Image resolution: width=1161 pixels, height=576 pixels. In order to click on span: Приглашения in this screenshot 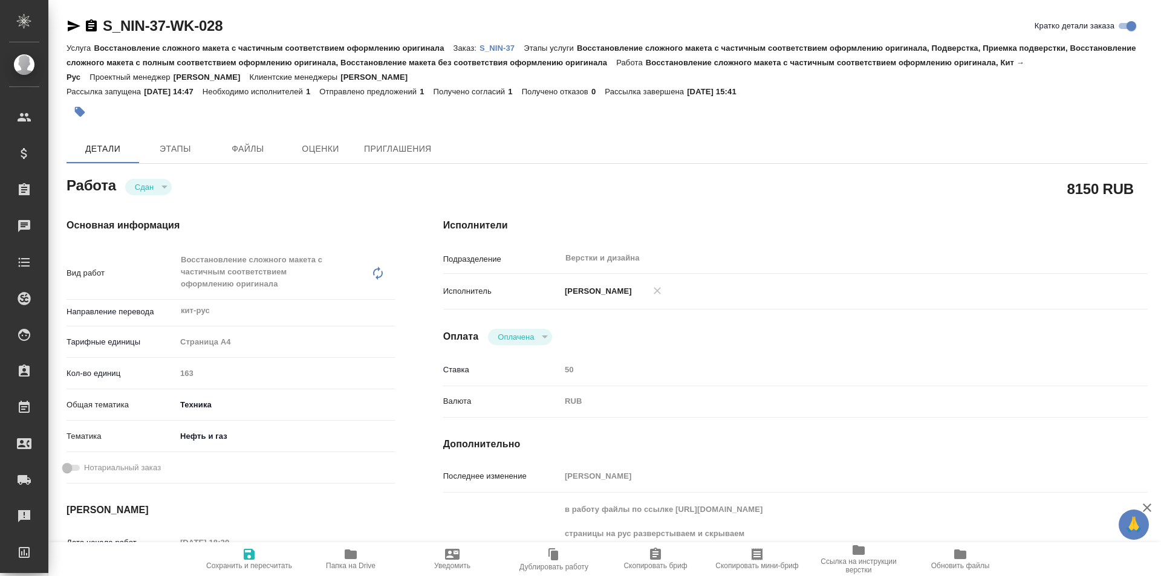, I will do `click(398, 149)`.